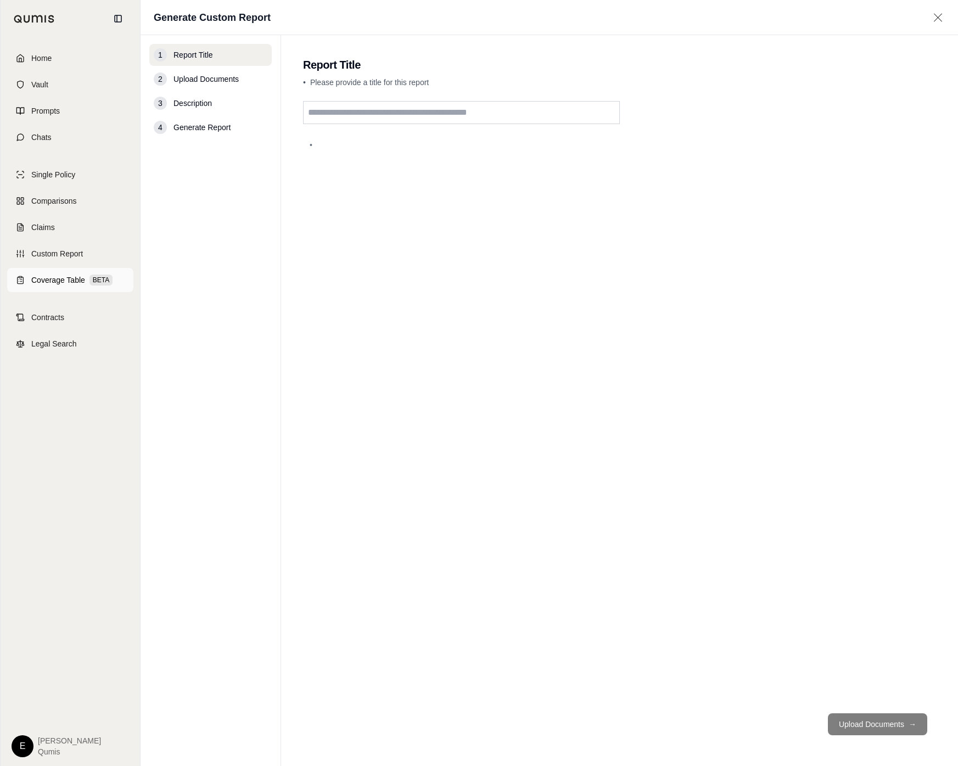  Describe the element at coordinates (40, 85) in the screenshot. I see `span: Vault` at that location.